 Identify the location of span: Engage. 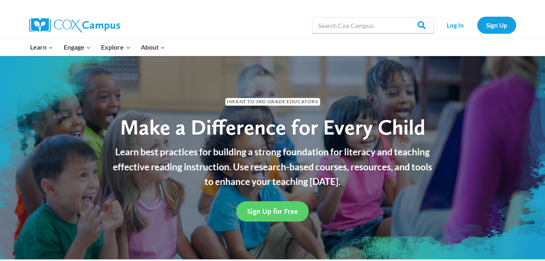
(77, 47).